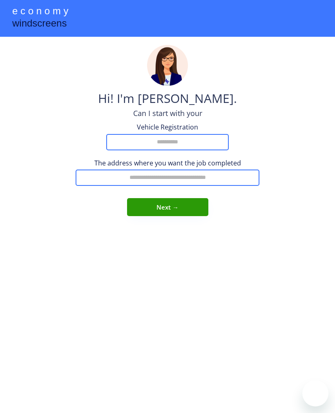 The height and width of the screenshot is (413, 335). I want to click on div: Can I start with your, so click(167, 113).